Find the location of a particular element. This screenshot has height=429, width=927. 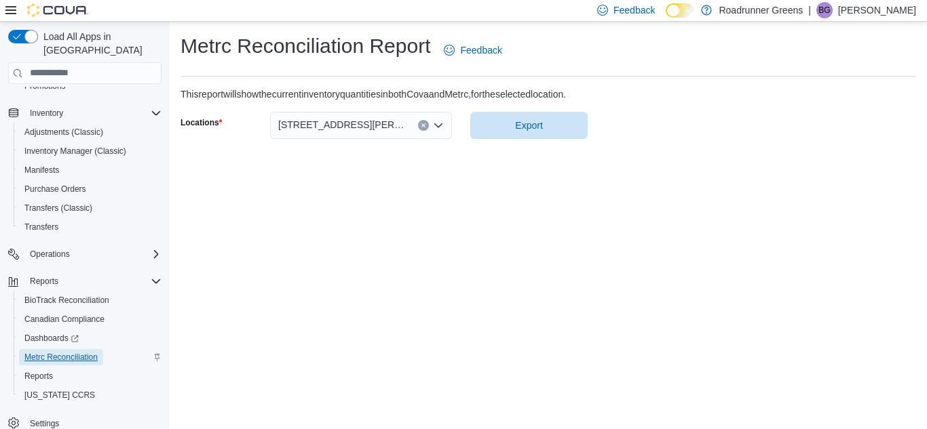

a: Transfers (Classic) is located at coordinates (58, 208).